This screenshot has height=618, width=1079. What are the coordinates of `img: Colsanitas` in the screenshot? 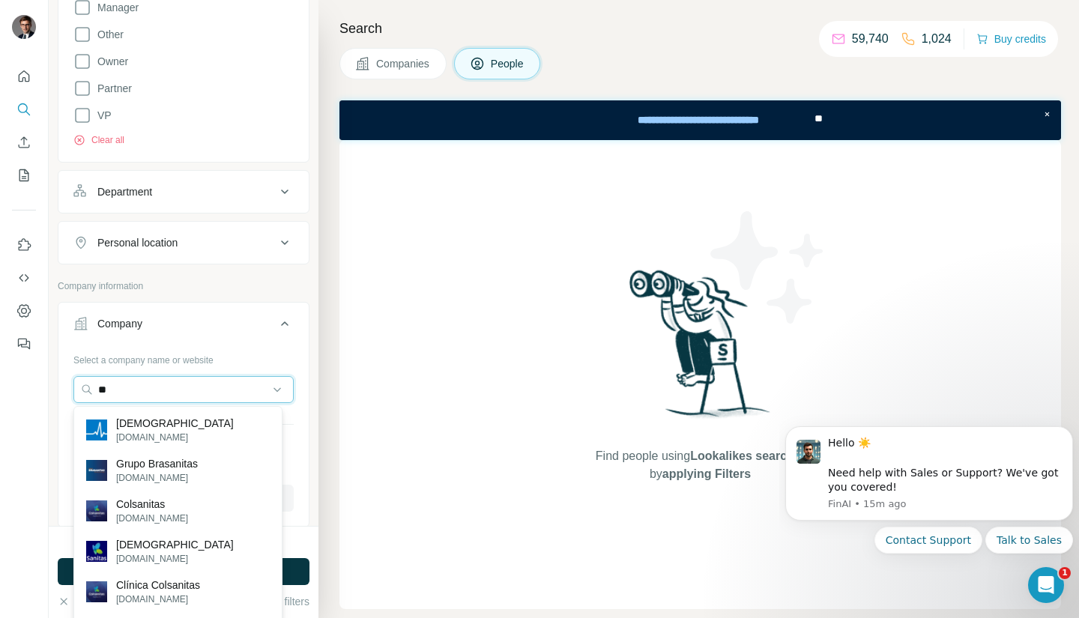 It's located at (97, 511).